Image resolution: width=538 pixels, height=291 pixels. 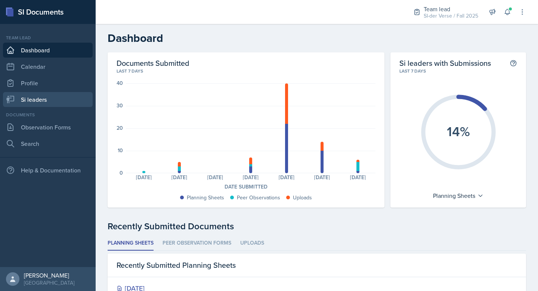 I want to click on div: Peer Observations, so click(x=259, y=197).